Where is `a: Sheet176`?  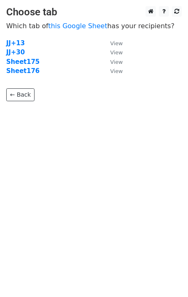 a: Sheet176 is located at coordinates (23, 71).